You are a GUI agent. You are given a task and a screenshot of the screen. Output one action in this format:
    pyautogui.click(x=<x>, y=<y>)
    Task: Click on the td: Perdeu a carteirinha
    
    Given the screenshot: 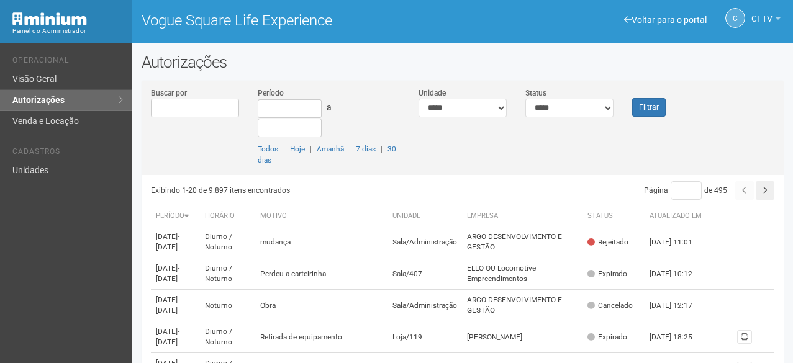 What is the action you would take?
    pyautogui.click(x=321, y=274)
    